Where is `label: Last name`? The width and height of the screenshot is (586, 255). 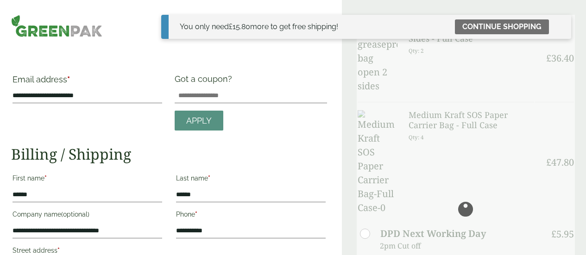
label: Last name is located at coordinates (250, 180).